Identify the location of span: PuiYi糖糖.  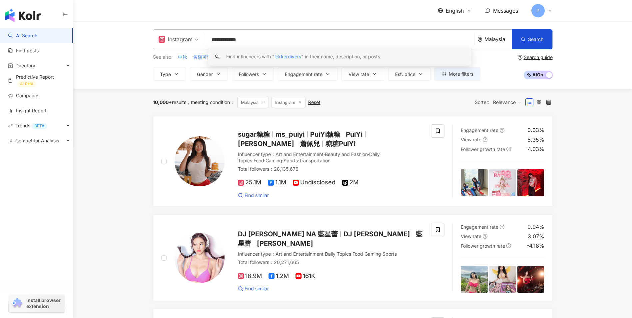
(325, 134).